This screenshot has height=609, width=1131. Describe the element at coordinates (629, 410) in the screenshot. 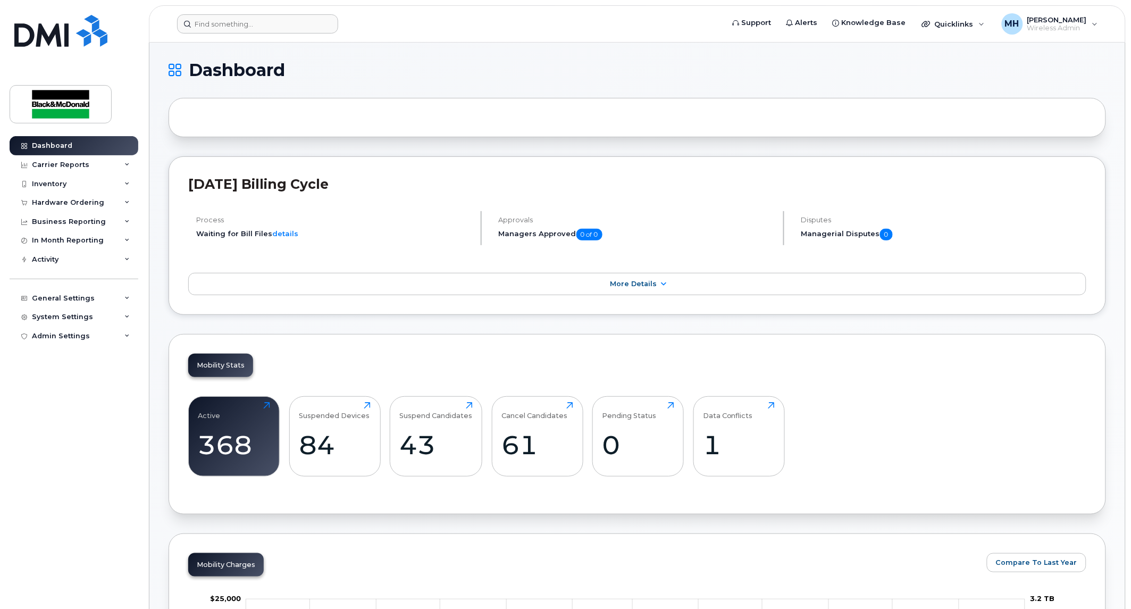

I see `div: Pending Status` at that location.